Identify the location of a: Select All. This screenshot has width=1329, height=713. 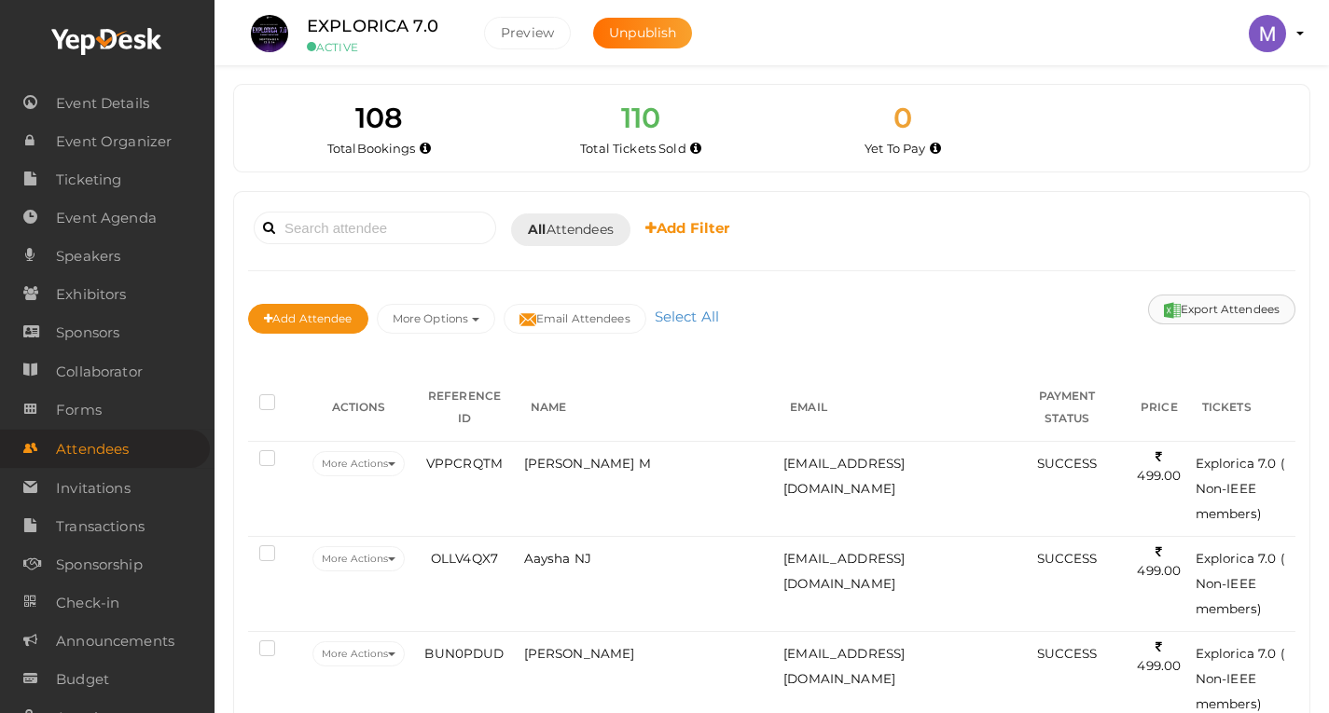
(686, 316).